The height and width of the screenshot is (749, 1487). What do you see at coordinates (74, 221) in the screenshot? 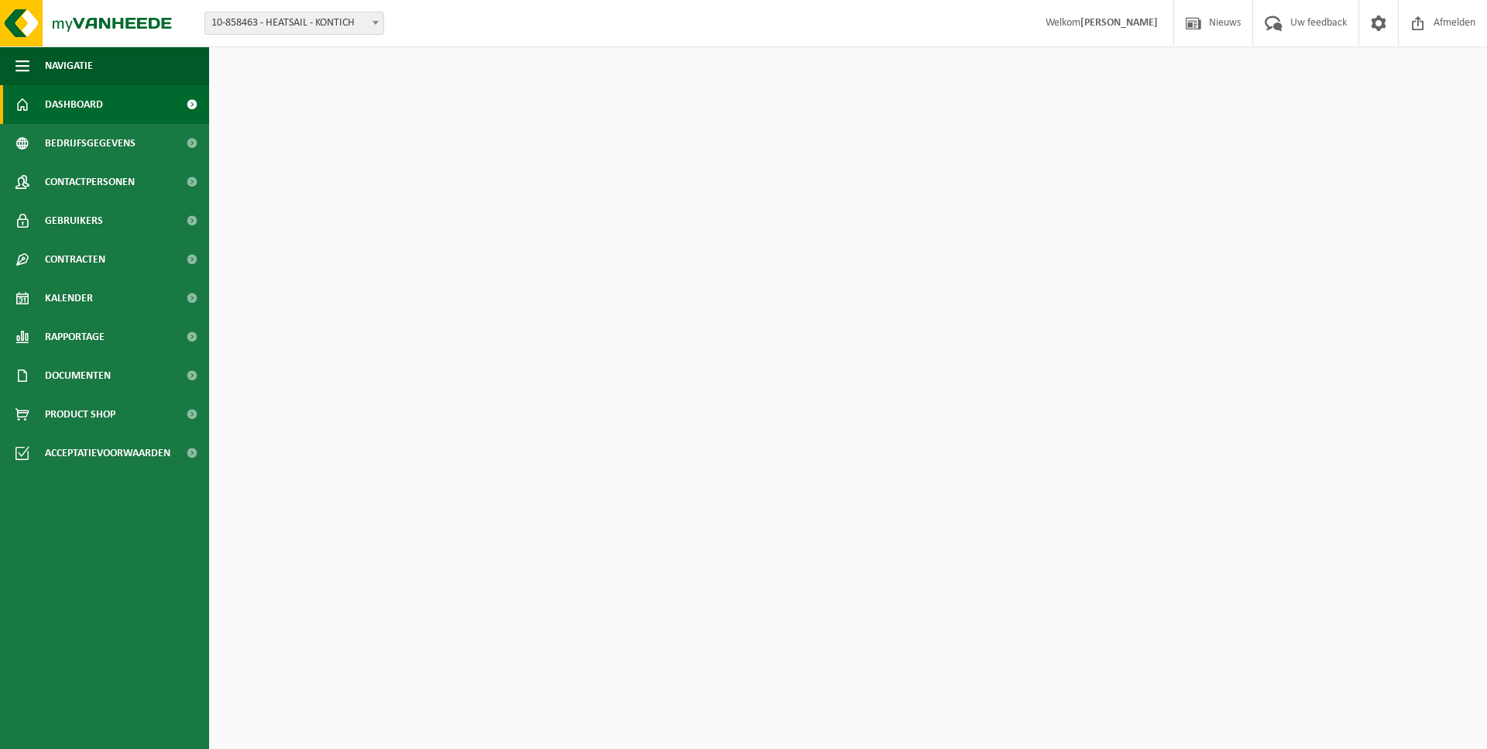
I see `span: Gebruikers` at bounding box center [74, 221].